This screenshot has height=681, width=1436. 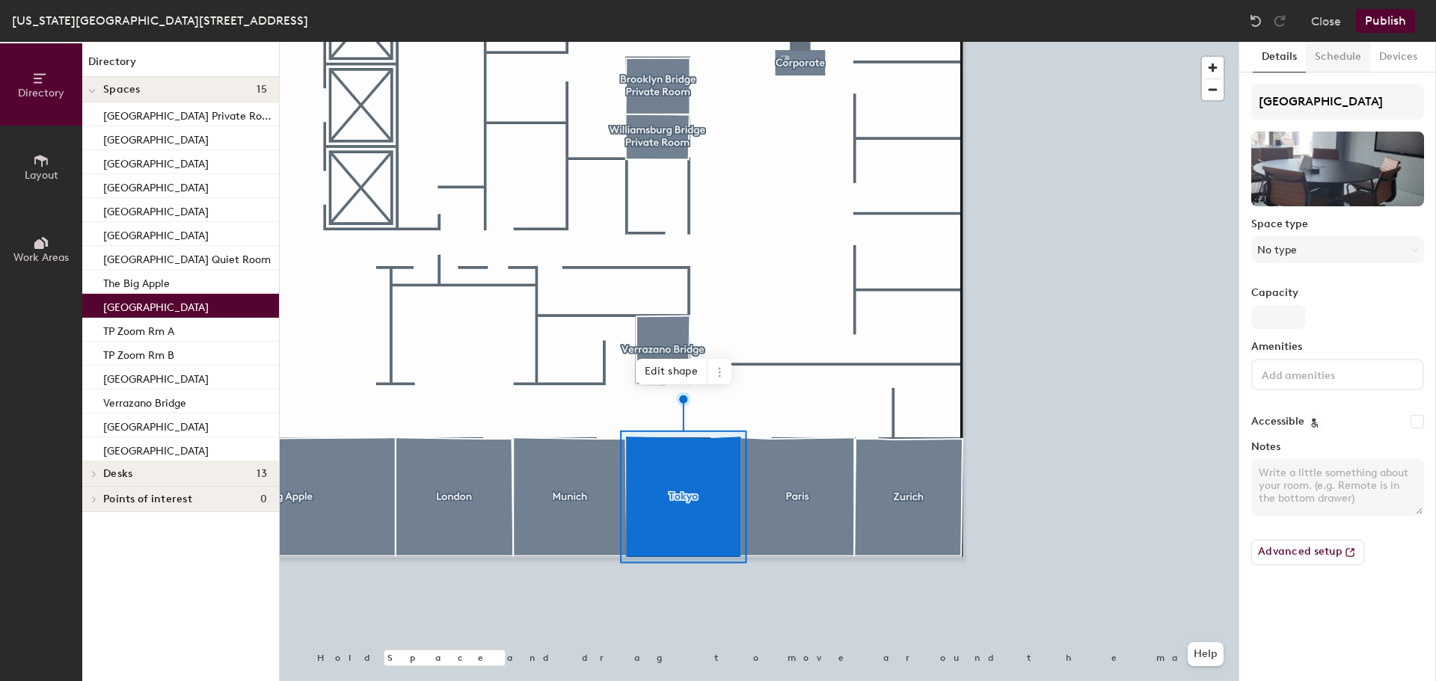 What do you see at coordinates (1337, 447) in the screenshot?
I see `label: Notes` at bounding box center [1337, 447].